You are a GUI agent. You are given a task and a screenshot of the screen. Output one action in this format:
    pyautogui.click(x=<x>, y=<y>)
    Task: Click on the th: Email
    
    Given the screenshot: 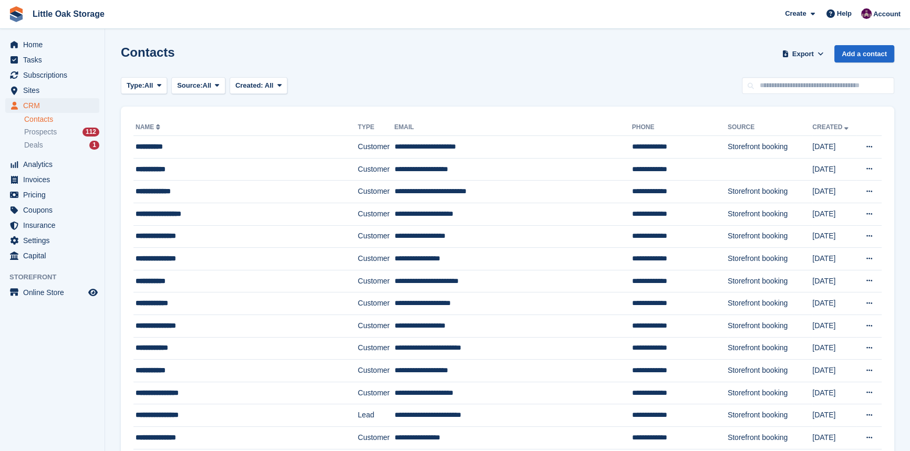 What is the action you would take?
    pyautogui.click(x=513, y=128)
    